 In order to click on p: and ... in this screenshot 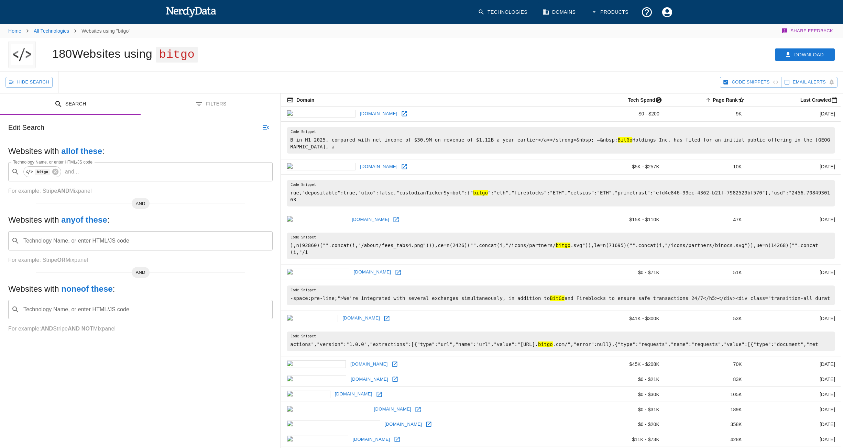, I will do `click(72, 172)`.